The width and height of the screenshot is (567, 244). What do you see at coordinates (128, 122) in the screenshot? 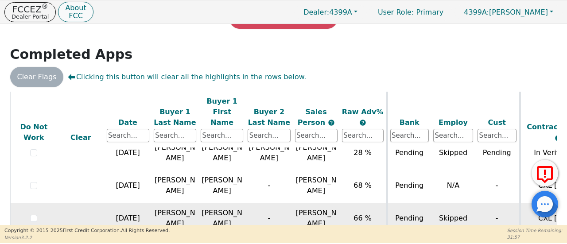
I see `div: Date` at bounding box center [128, 122].